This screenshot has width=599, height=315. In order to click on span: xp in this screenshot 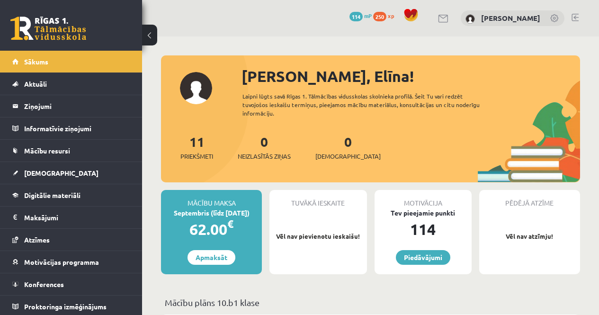, I will do `click(391, 16)`.